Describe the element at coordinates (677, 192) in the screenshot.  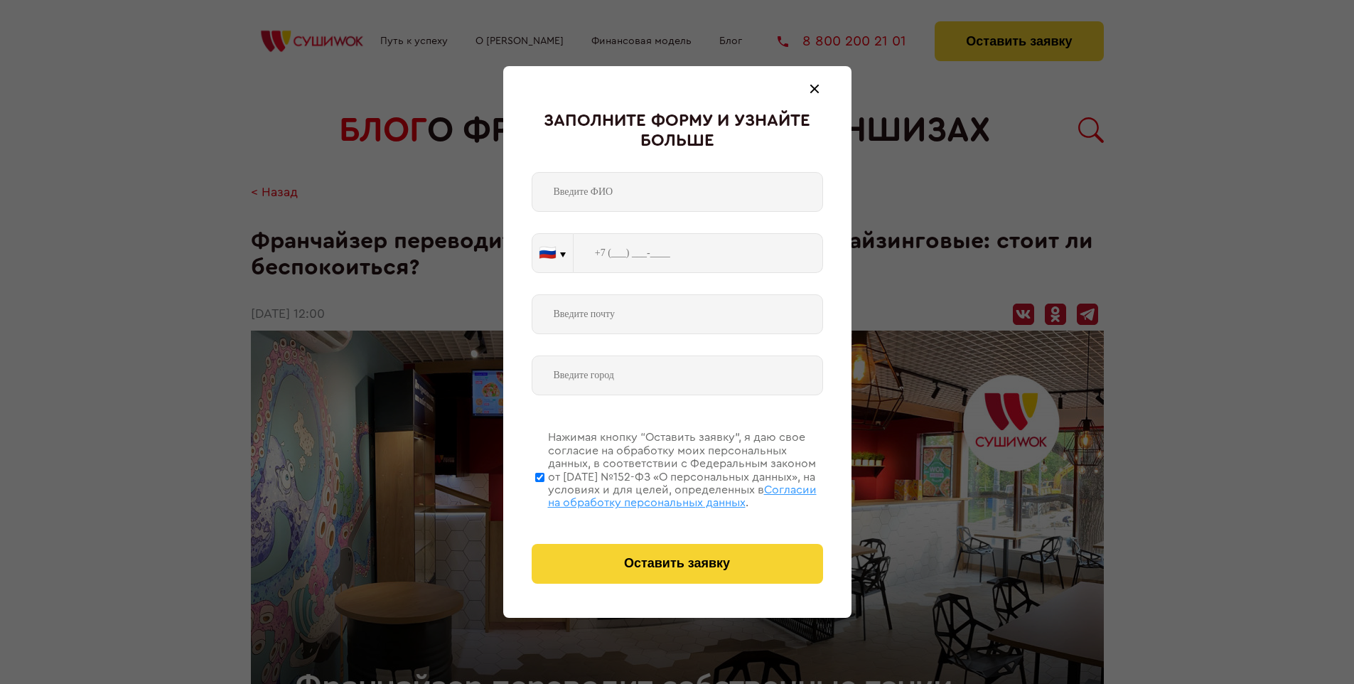
I see `input: Введите ФИО` at that location.